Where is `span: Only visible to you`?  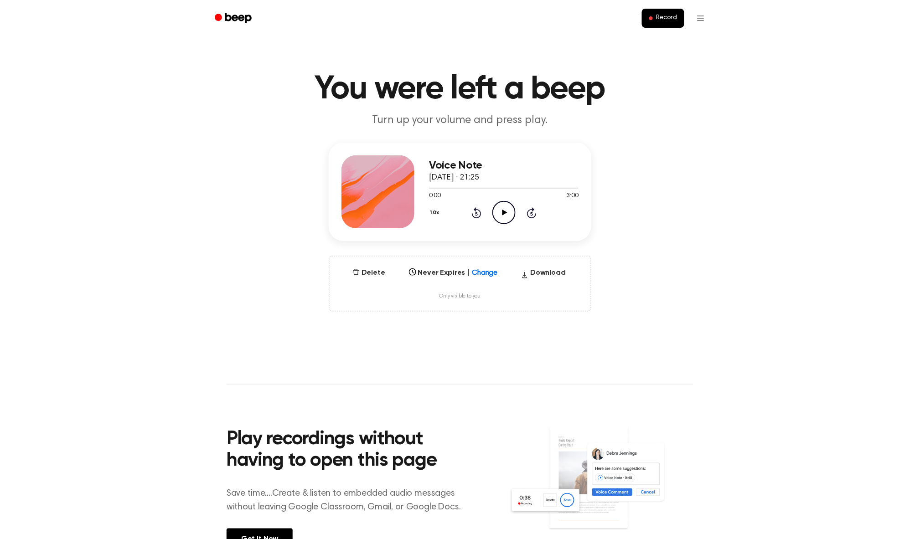
span: Only visible to you is located at coordinates (460, 296).